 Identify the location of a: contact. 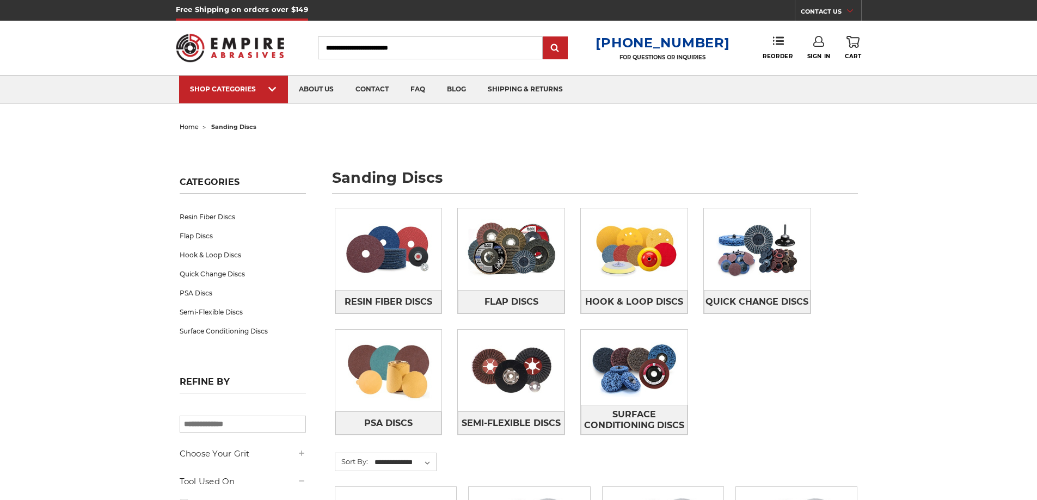
(372, 89).